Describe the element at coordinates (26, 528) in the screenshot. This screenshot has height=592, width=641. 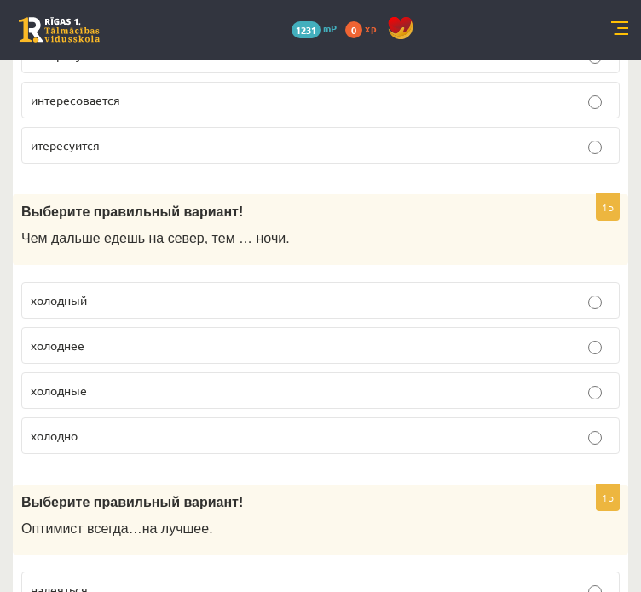
I see `span: О` at that location.